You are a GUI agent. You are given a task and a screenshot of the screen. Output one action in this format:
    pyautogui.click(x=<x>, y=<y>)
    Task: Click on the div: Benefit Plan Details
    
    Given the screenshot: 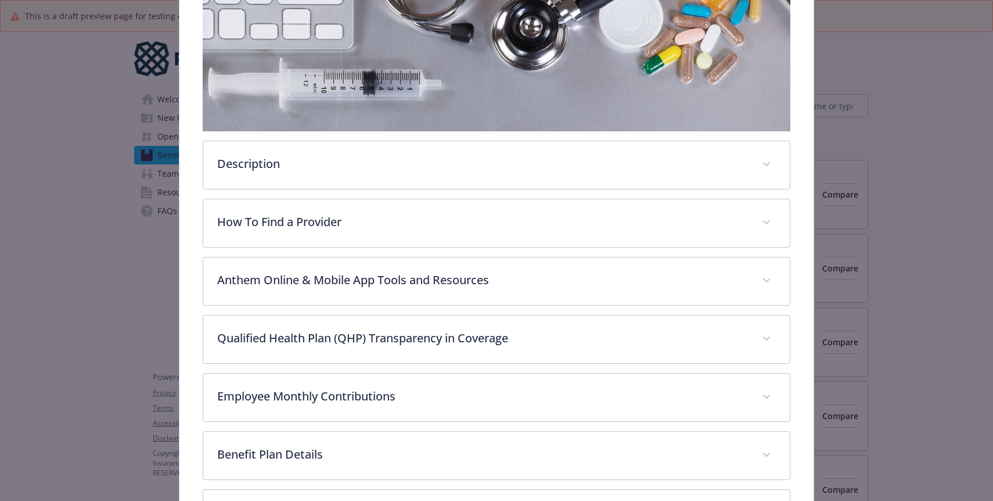 What is the action you would take?
    pyautogui.click(x=497, y=455)
    